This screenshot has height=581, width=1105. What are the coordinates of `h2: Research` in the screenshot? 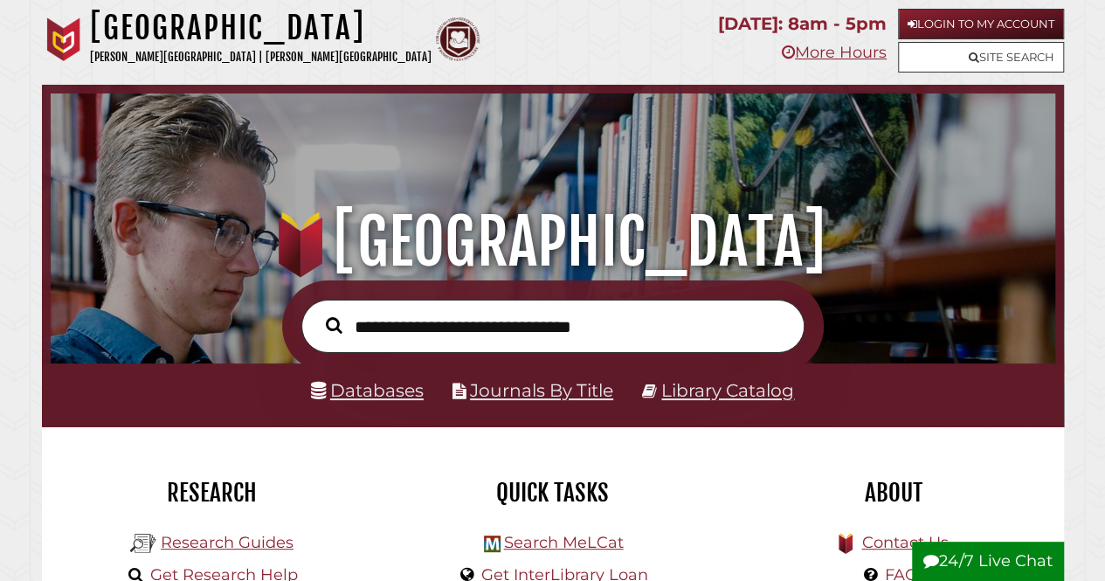 It's located at (212, 493).